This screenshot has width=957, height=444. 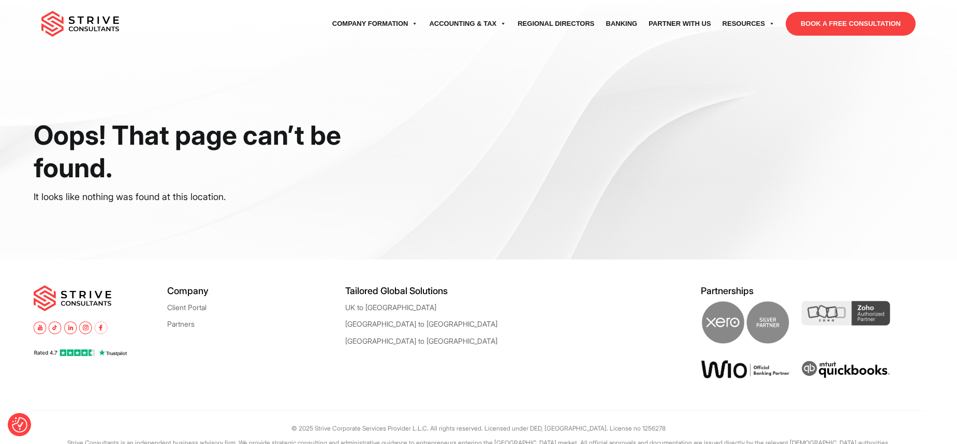 I want to click on img: Wio Offical Banking Partner, so click(x=745, y=369).